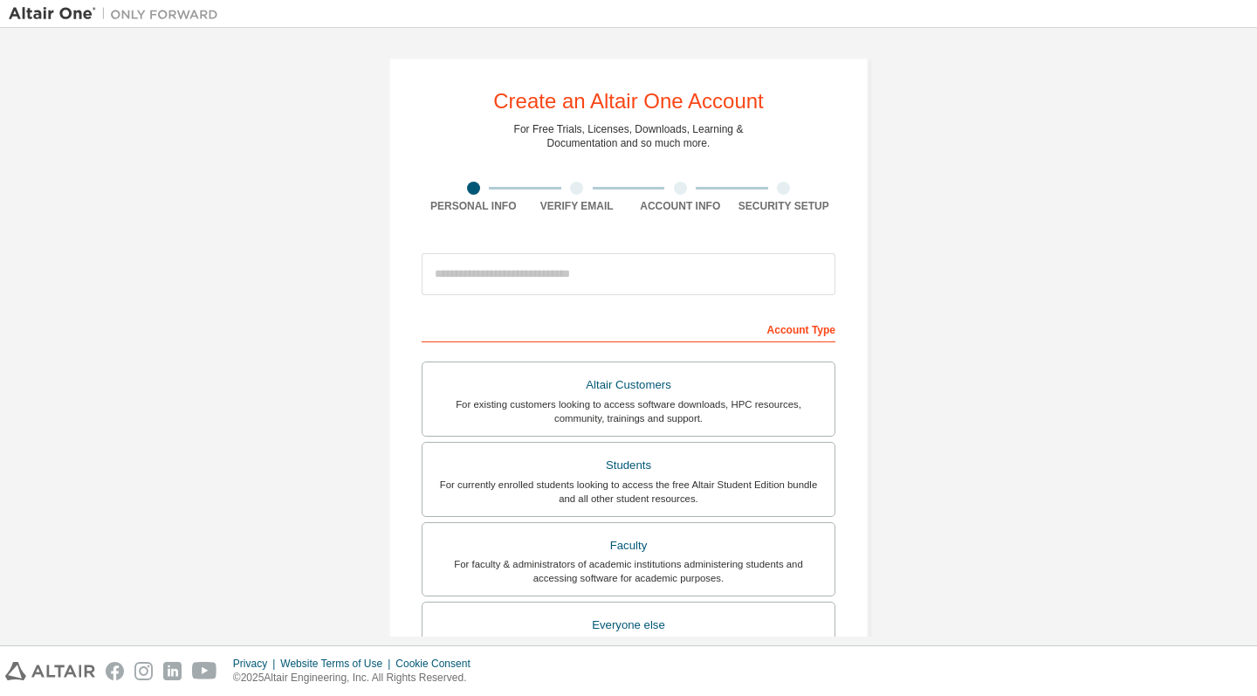  What do you see at coordinates (629, 571) in the screenshot?
I see `div: For faculty & administrators of academic institutions administering students and accessing softwa...` at bounding box center [629, 571].